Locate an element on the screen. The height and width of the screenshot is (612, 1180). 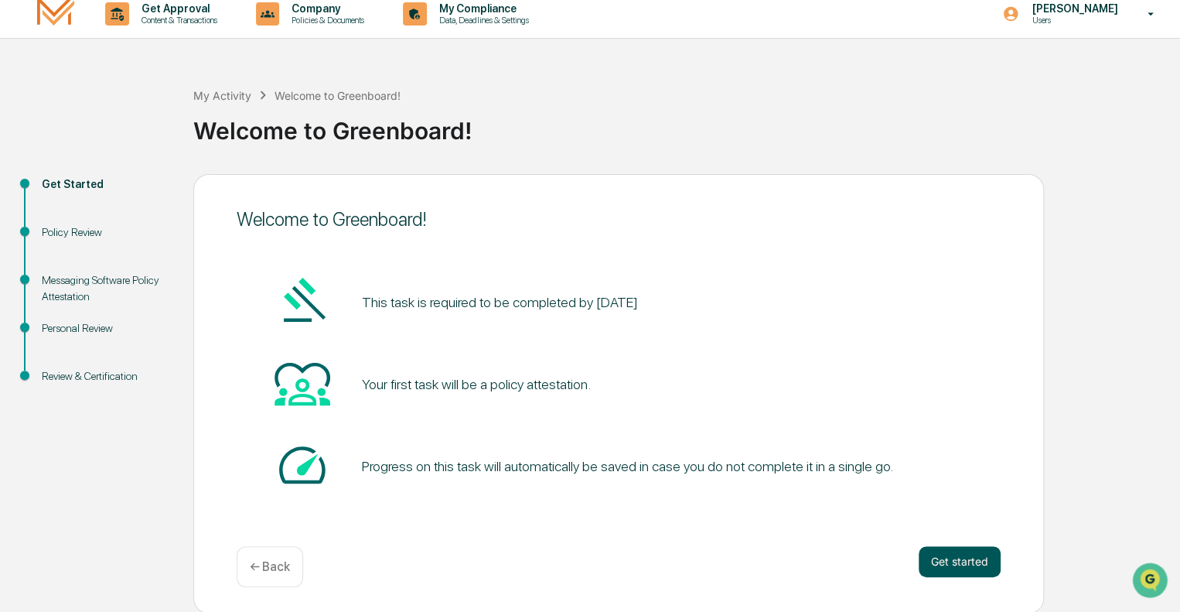
button: Get started is located at coordinates (960, 562).